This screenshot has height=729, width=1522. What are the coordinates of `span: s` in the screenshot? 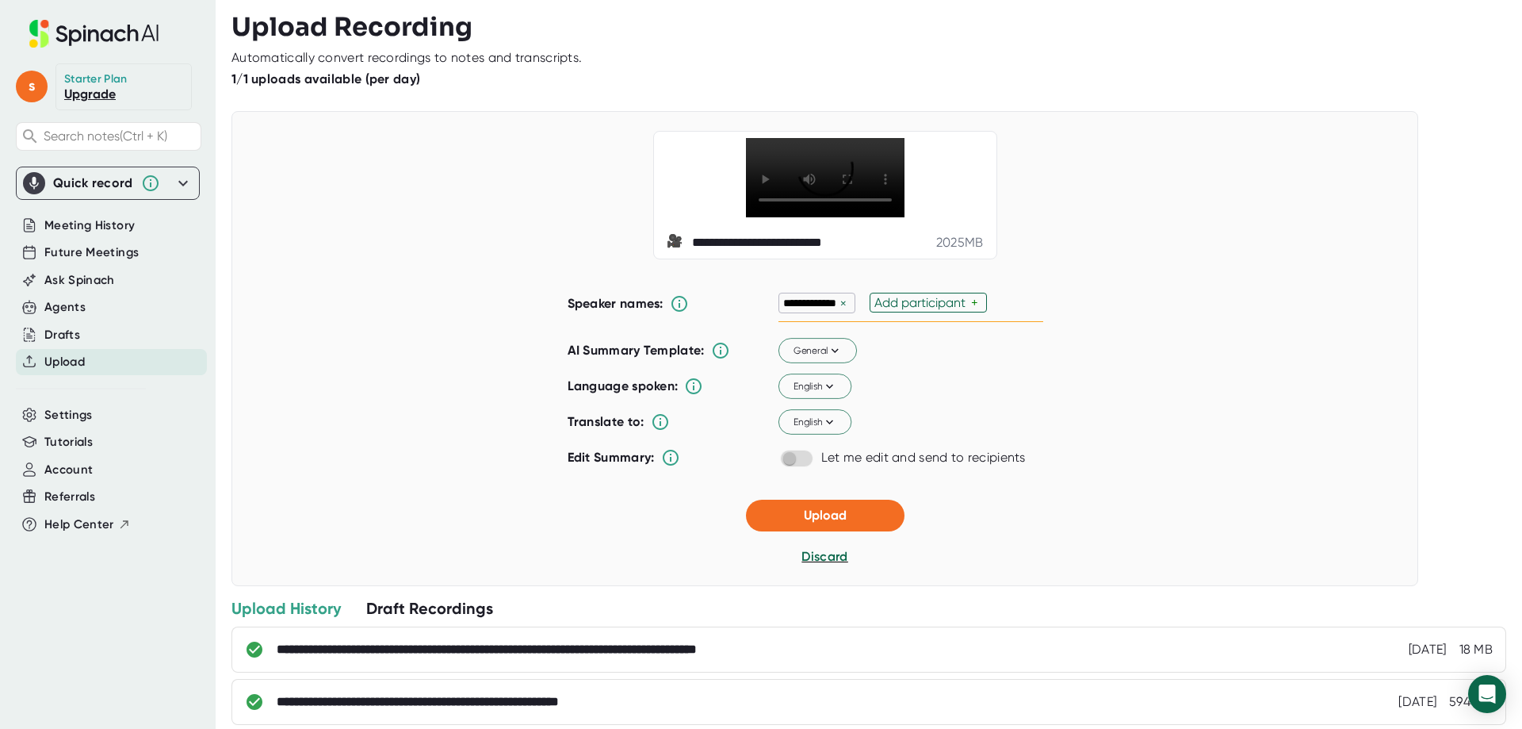 It's located at (32, 86).